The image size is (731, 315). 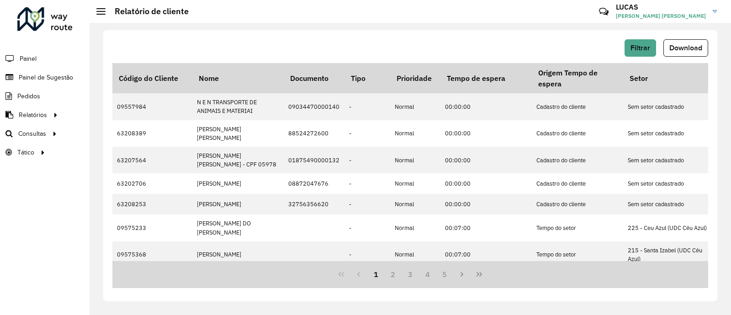 What do you see at coordinates (33, 115) in the screenshot?
I see `span: Relatórios` at bounding box center [33, 115].